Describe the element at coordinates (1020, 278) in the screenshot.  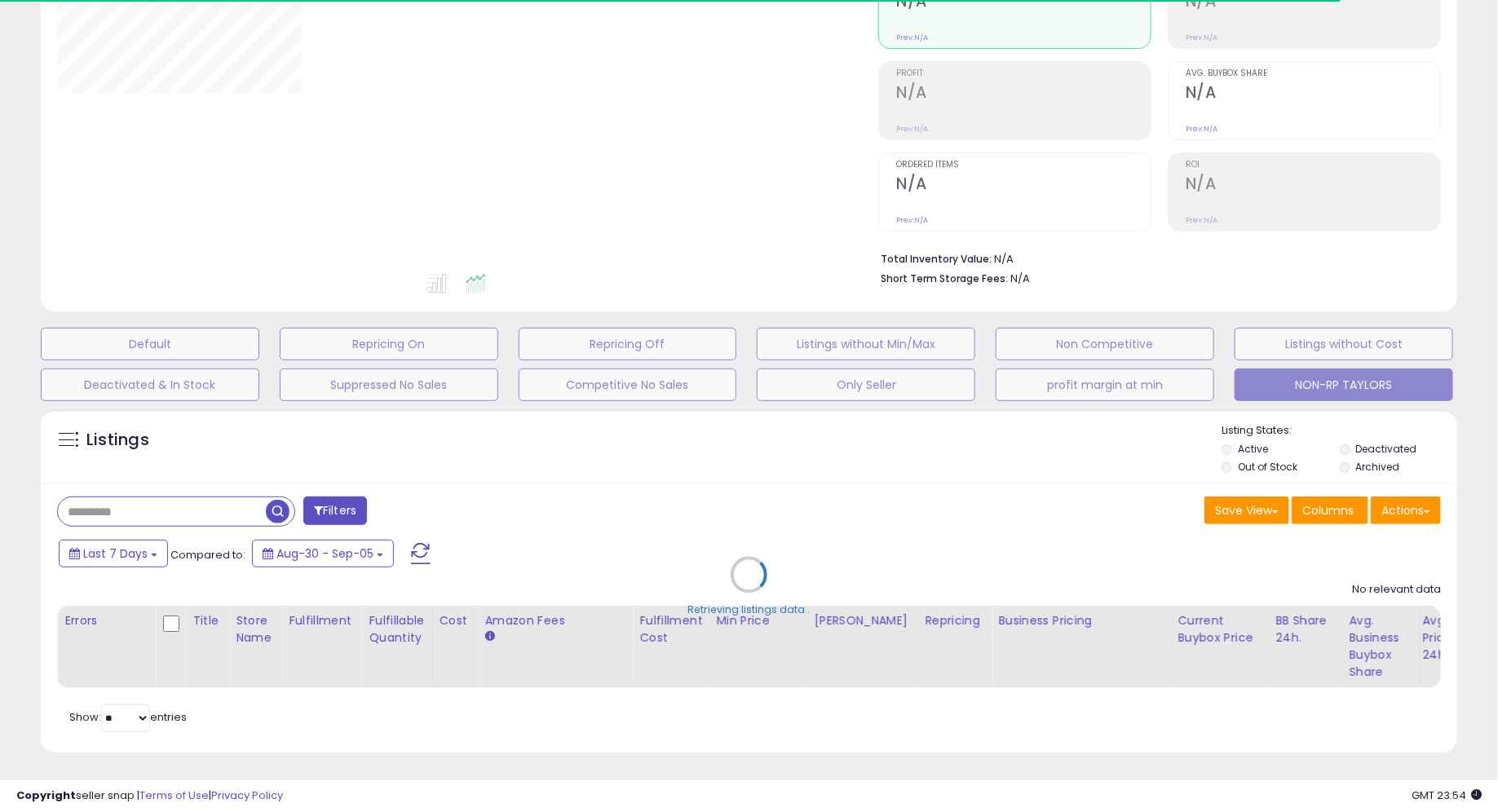
I see `span: N/A` at that location.